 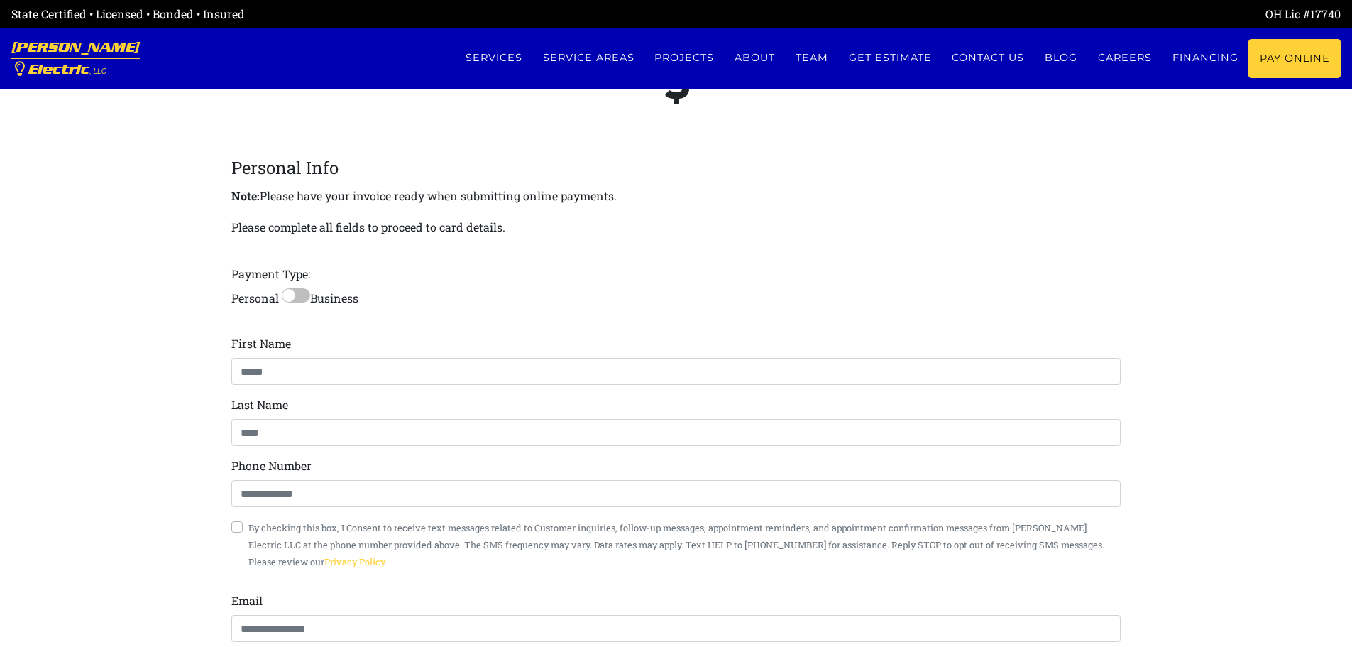 I want to click on label: Last Name, so click(x=260, y=405).